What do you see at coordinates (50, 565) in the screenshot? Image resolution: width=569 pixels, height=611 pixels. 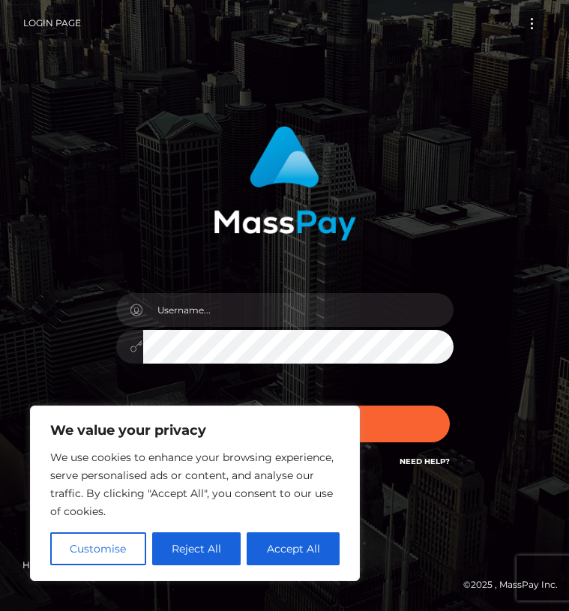 I see `a: Homepage` at bounding box center [50, 565].